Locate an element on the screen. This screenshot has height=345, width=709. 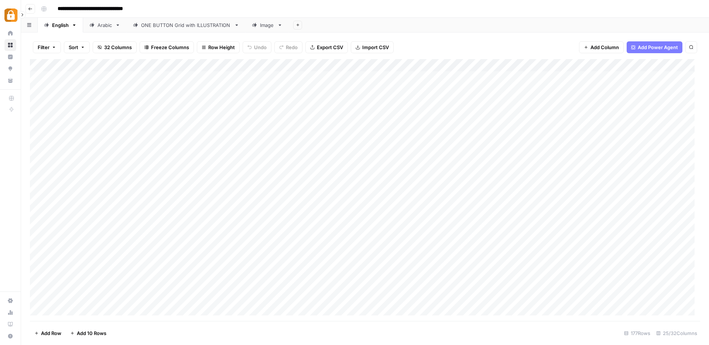
a: Settings is located at coordinates (10, 301).